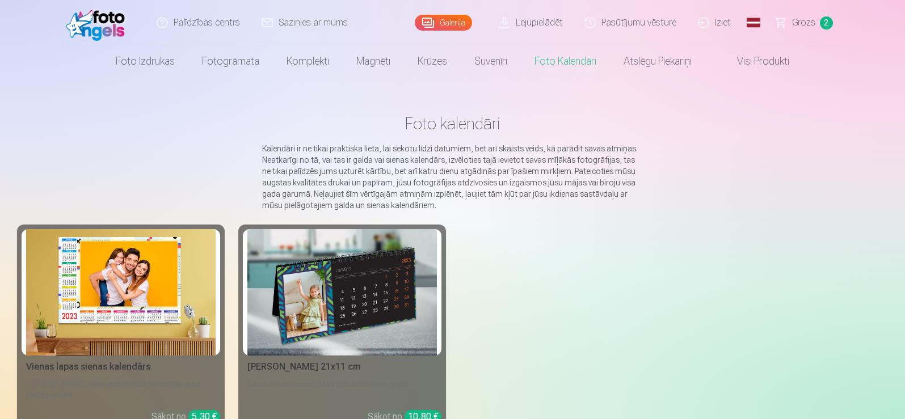 The image size is (905, 419). What do you see at coordinates (121, 367) in the screenshot?
I see `div: Vienas lapas sienas kalendārs` at bounding box center [121, 367].